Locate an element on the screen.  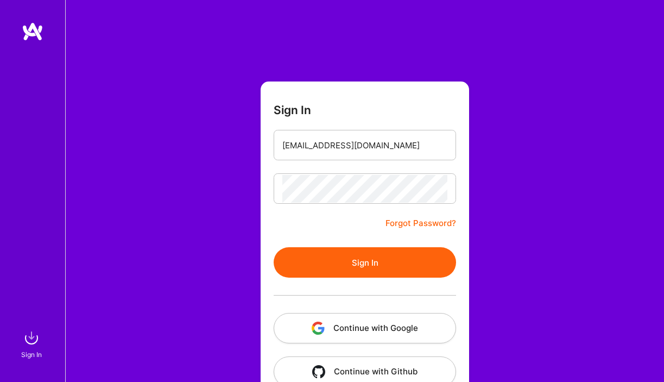
button: Sign In is located at coordinates (365, 262).